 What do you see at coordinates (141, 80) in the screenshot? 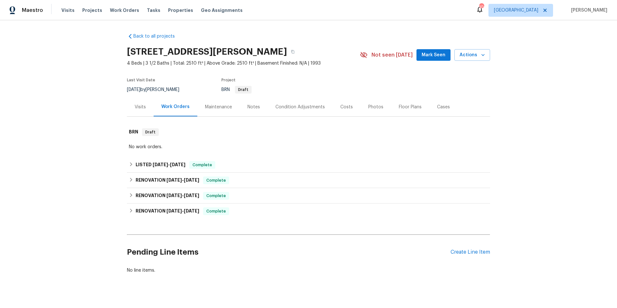
I see `span: Last Visit Date` at bounding box center [141, 80].